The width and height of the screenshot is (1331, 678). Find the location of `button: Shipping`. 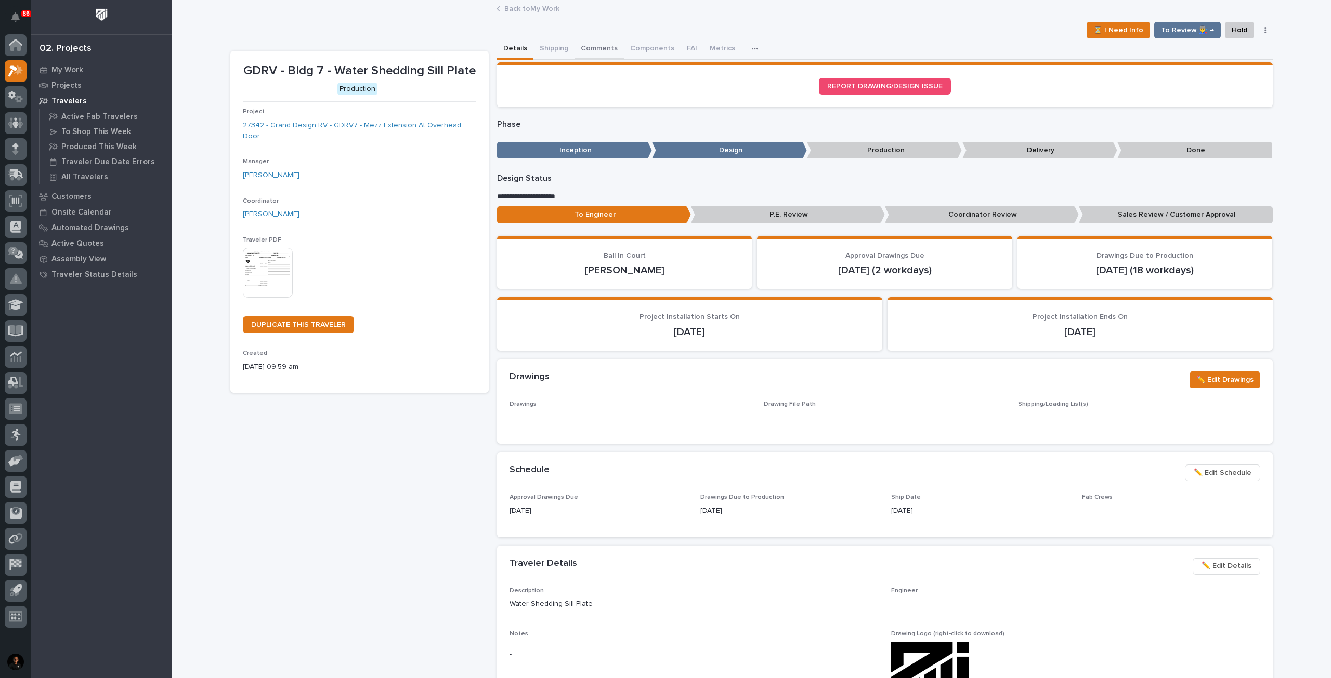

button: Shipping is located at coordinates (554, 49).